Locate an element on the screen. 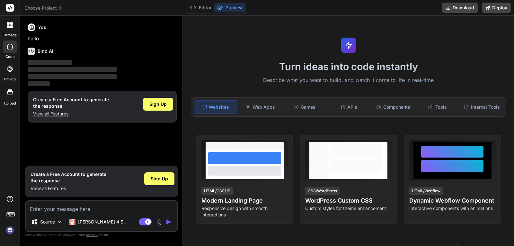 The image size is (514, 246). h4: Modern Landing Page is located at coordinates (244, 200).